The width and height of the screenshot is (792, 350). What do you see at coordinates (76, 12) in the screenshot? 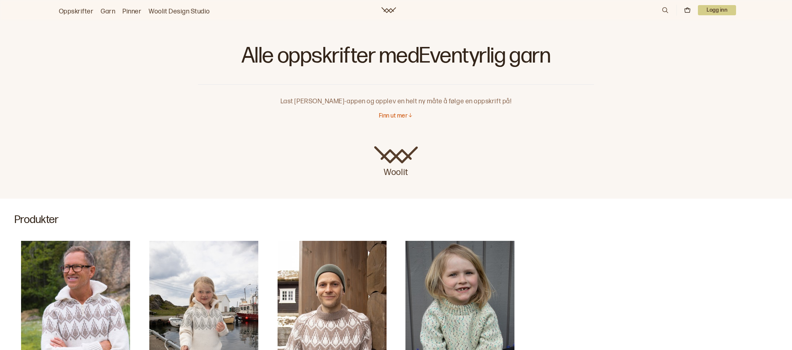
I see `a: Oppskrifter` at bounding box center [76, 12].